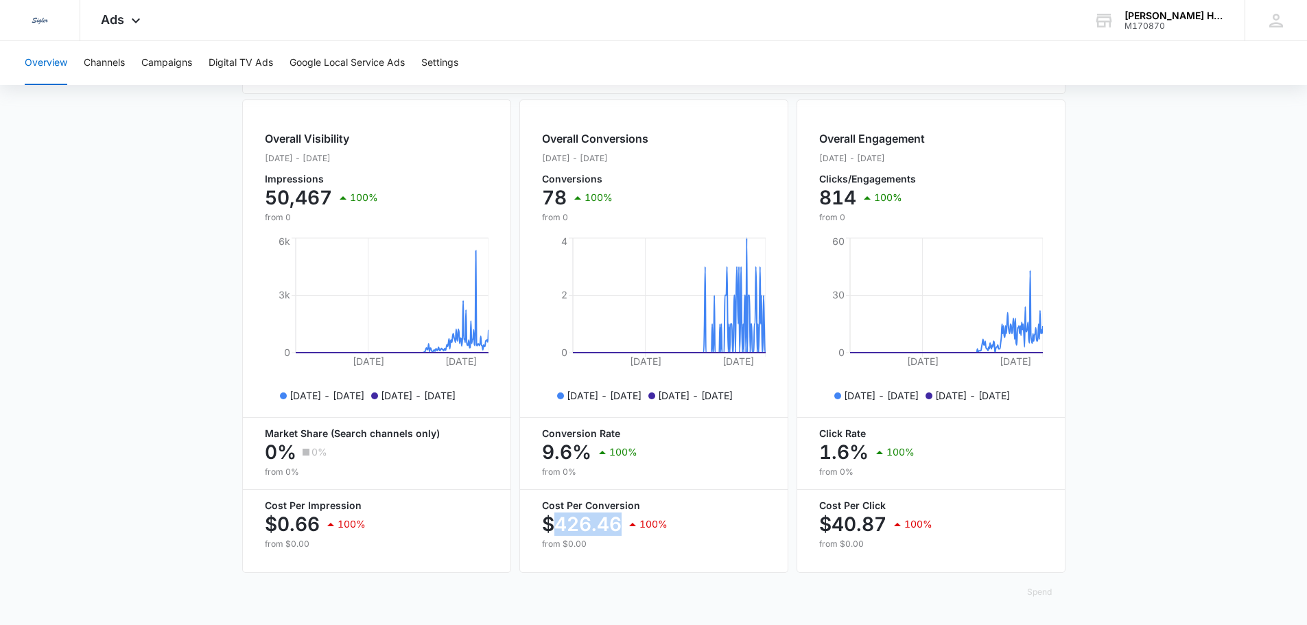  Describe the element at coordinates (567, 452) in the screenshot. I see `p: 9.6%` at that location.